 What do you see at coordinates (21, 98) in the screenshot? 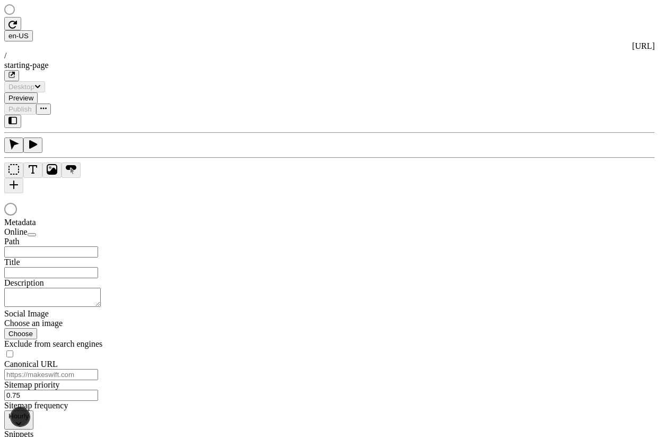
I see `button: Preview` at bounding box center [21, 98].